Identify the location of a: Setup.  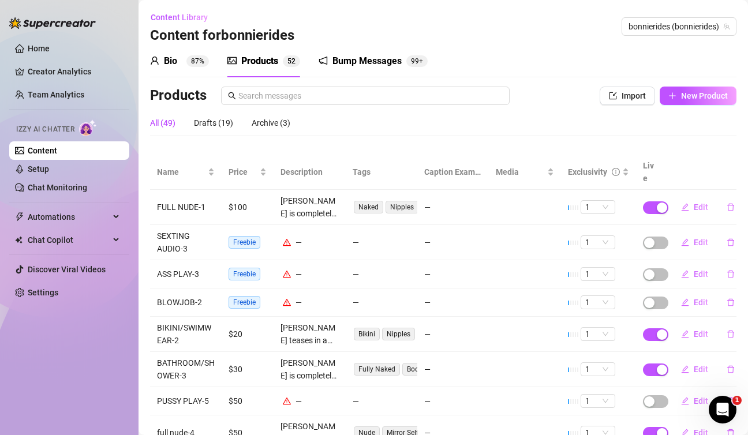
(38, 169).